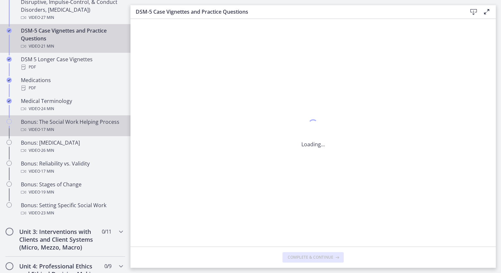  What do you see at coordinates (72, 189) in the screenshot?
I see `div: Bonus: Stages of Change` at bounding box center [72, 189].